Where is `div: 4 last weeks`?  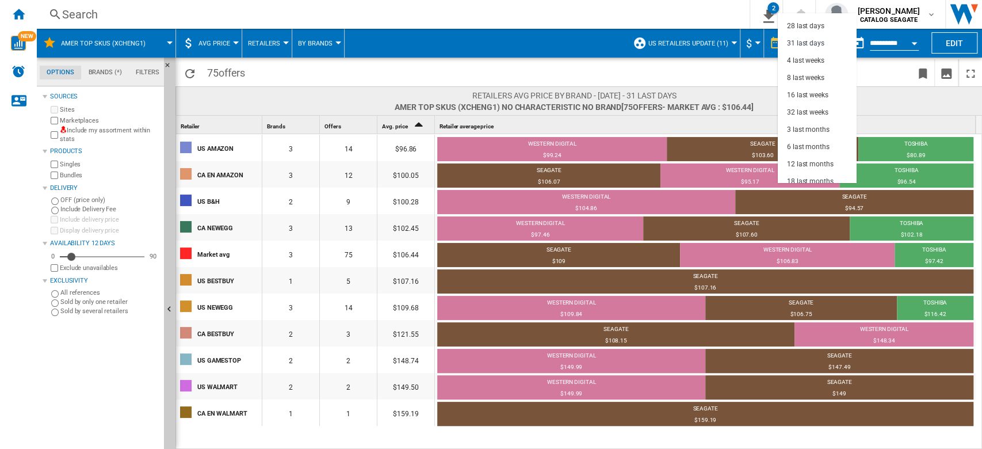
div: 4 last weeks is located at coordinates (805, 60).